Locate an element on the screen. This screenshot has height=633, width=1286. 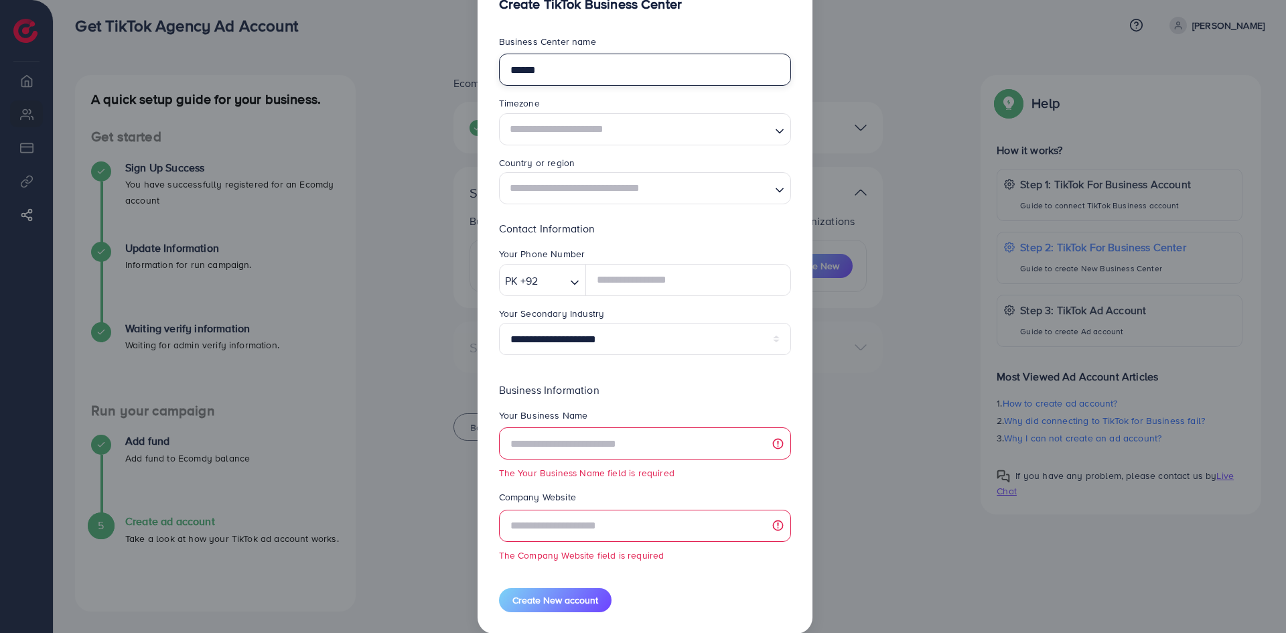
small: The Company Website field is required is located at coordinates (645, 555).